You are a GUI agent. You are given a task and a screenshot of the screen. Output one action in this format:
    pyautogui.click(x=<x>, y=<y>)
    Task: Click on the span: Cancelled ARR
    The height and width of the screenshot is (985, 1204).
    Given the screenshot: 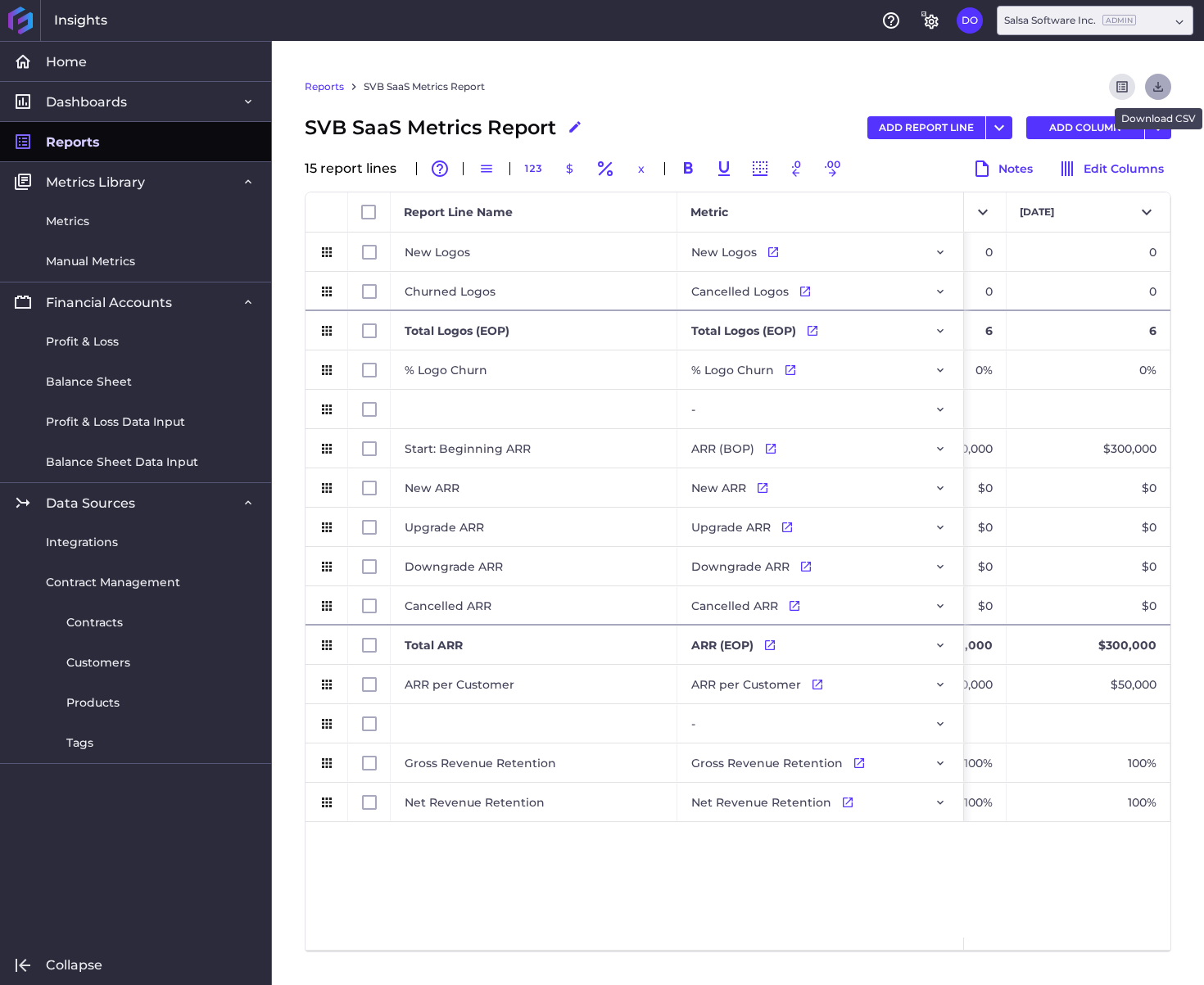 What is the action you would take?
    pyautogui.click(x=735, y=607)
    